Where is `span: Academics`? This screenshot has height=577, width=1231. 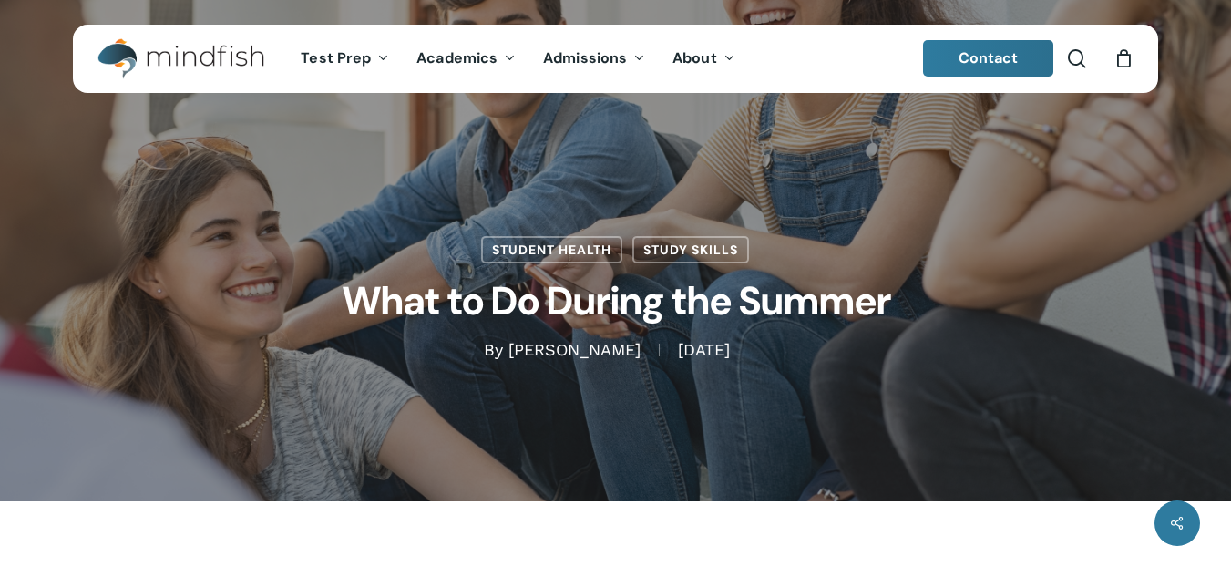
span: Academics is located at coordinates (456, 57).